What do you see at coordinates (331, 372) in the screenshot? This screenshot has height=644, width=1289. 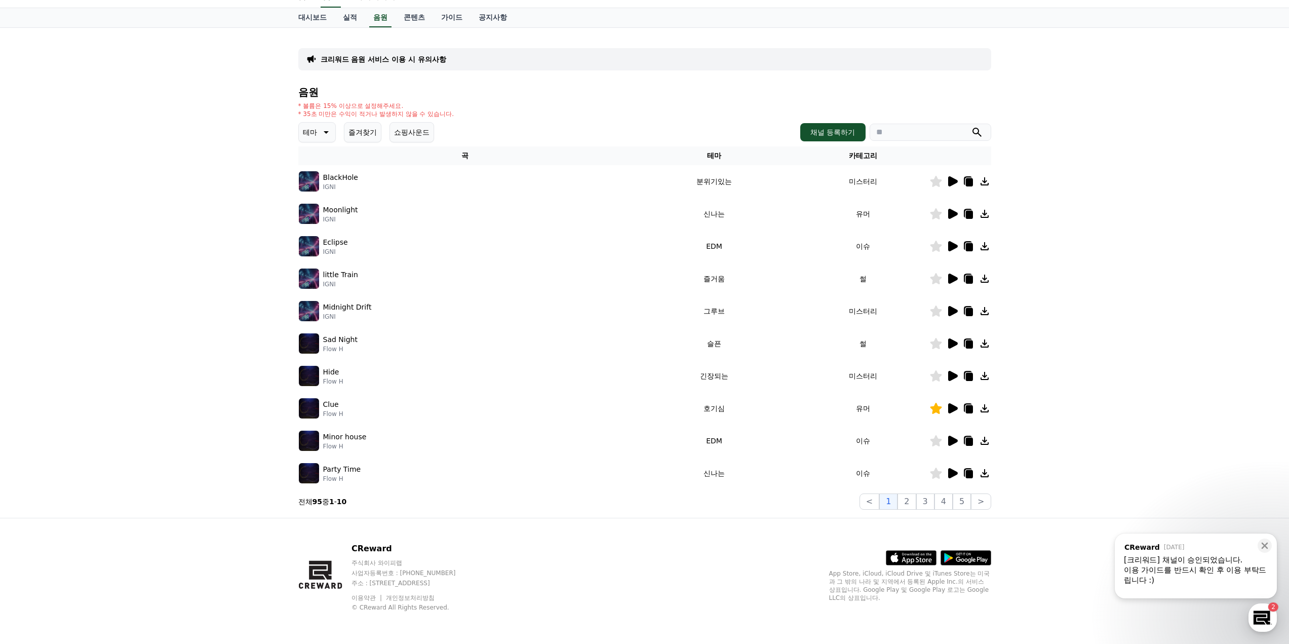 I see `p: Hide` at bounding box center [331, 372].